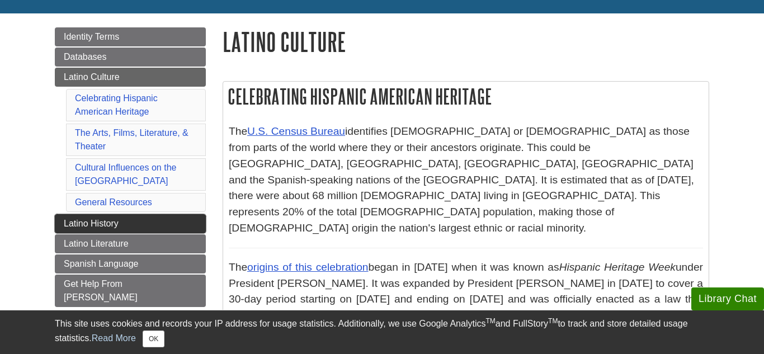  What do you see at coordinates (382, 332) in the screenshot?
I see `div: This site uses cookies and records your IP address for usage statistics. Additionally, we use Goo...` at bounding box center [382, 332].